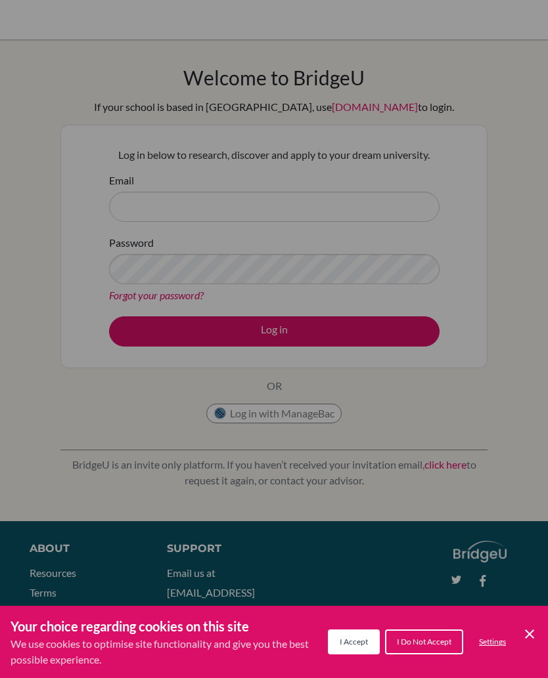  Describe the element at coordinates (424, 642) in the screenshot. I see `span: I Do Not Accept` at that location.